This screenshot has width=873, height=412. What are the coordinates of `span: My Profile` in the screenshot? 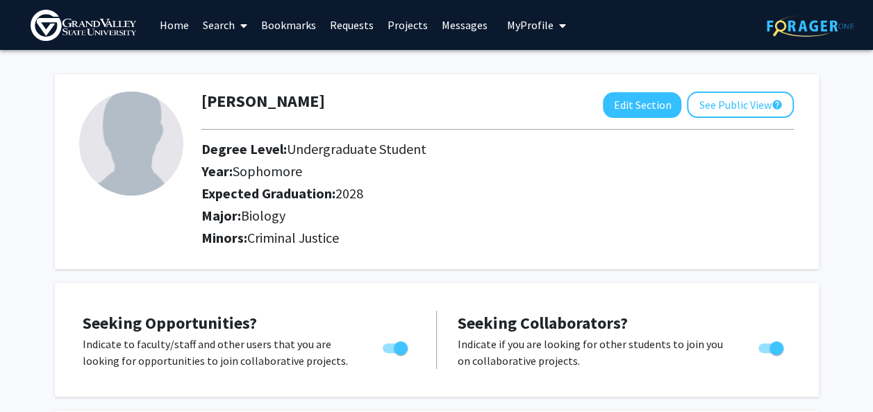 It's located at (530, 25).